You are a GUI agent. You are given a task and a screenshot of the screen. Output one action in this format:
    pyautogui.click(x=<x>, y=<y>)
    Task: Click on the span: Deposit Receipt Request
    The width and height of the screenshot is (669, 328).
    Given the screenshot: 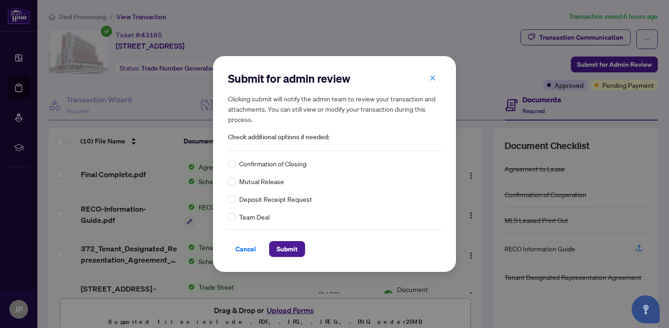 What is the action you would take?
    pyautogui.click(x=276, y=199)
    